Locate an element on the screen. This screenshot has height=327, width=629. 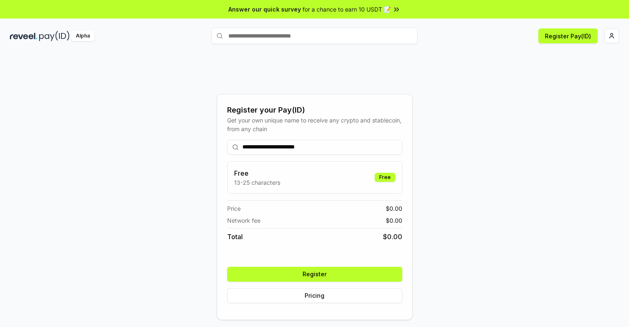
button: Pricing is located at coordinates (314, 296).